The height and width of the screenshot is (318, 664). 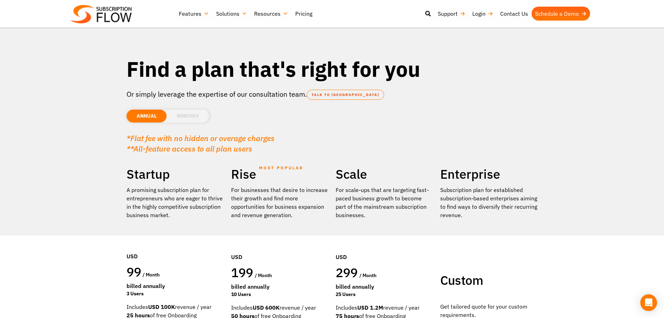 I want to click on a: Features, so click(x=194, y=14).